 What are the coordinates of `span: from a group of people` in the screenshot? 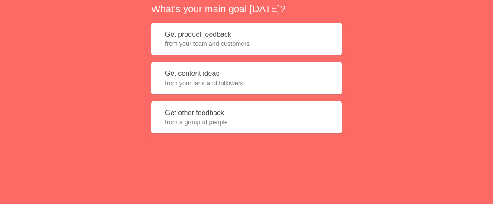 It's located at (247, 122).